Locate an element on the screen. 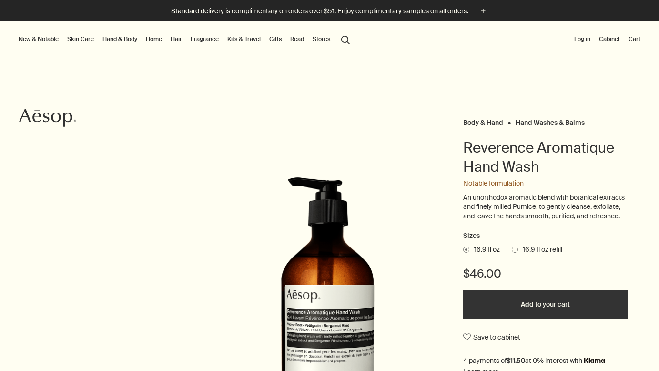 The image size is (659, 371). a: Hair is located at coordinates (176, 39).